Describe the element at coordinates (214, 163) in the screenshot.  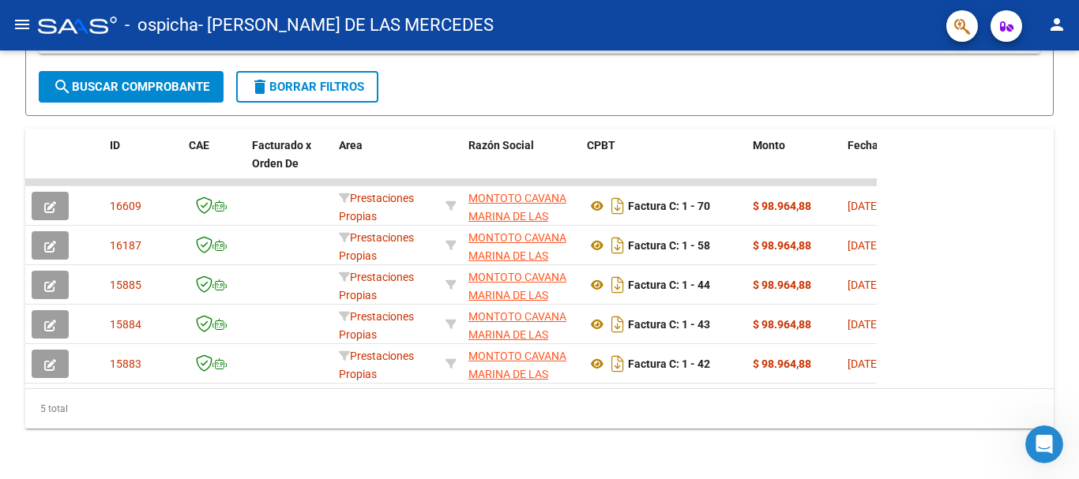
I see `datatable-header-cell: CAE` at that location.